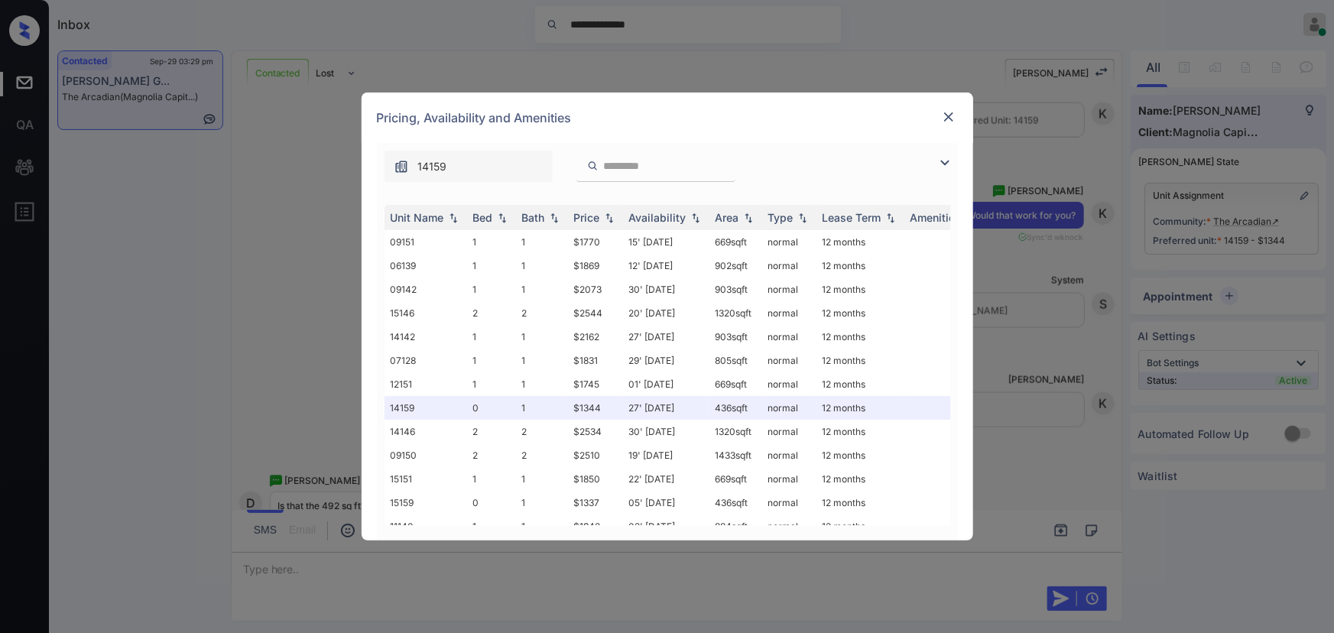  Describe the element at coordinates (483, 217) in the screenshot. I see `div: Bed` at that location.